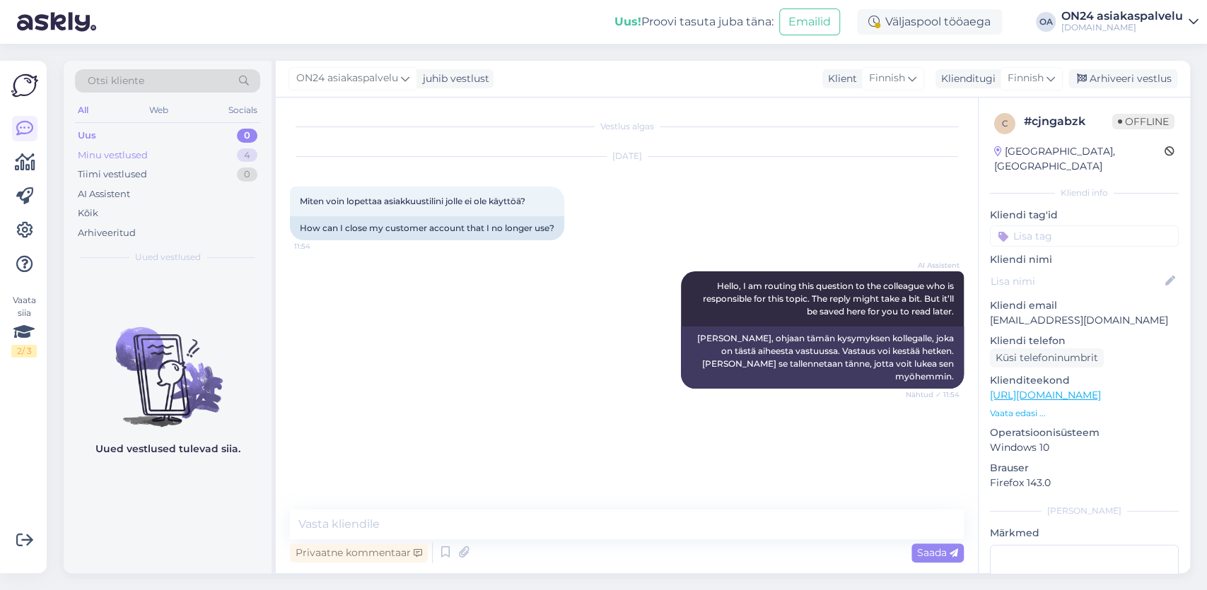  Describe the element at coordinates (932, 394) in the screenshot. I see `span: Nähtud ✓ 11:54` at that location.